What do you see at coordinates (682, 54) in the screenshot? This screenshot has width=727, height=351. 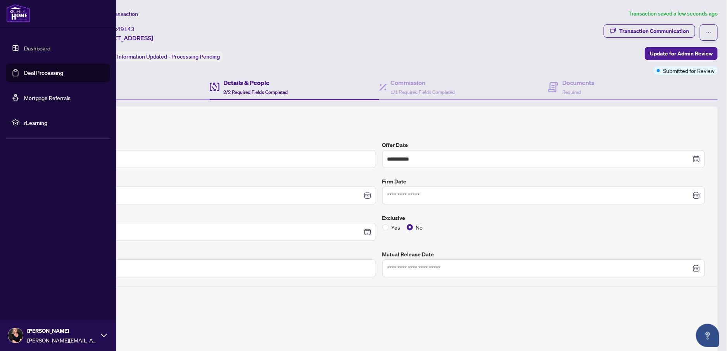 I see `button: Update for Admin Review` at bounding box center [682, 54].